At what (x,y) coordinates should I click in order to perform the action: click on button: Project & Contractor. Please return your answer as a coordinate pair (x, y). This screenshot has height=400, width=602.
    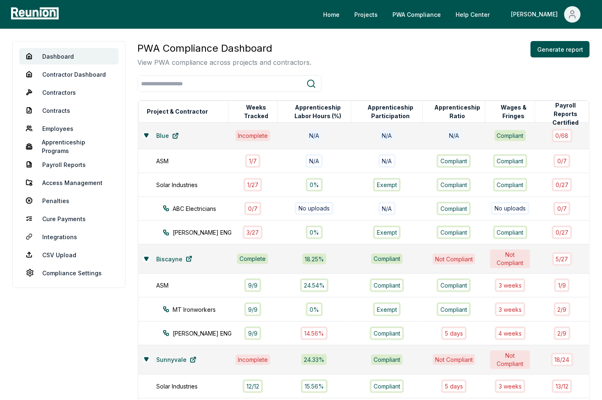
    Looking at the image, I should click on (178, 112).